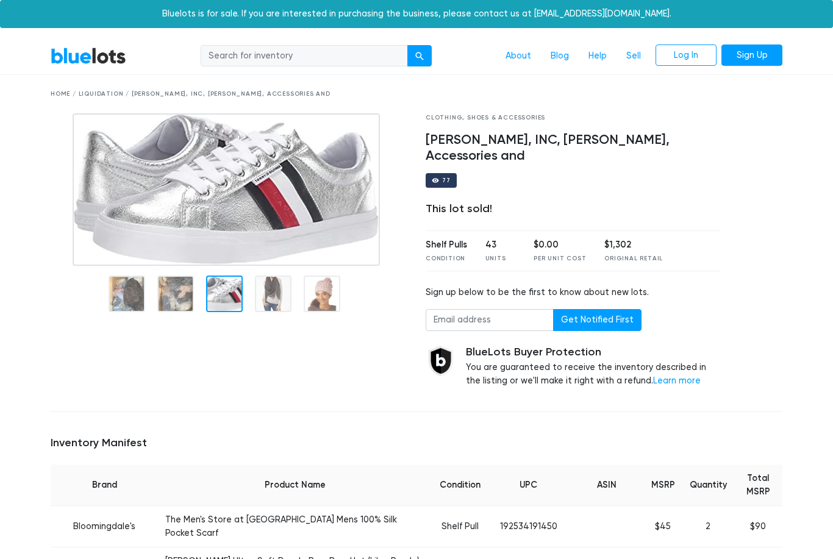  What do you see at coordinates (752, 55) in the screenshot?
I see `a: Sign Up` at bounding box center [752, 55].